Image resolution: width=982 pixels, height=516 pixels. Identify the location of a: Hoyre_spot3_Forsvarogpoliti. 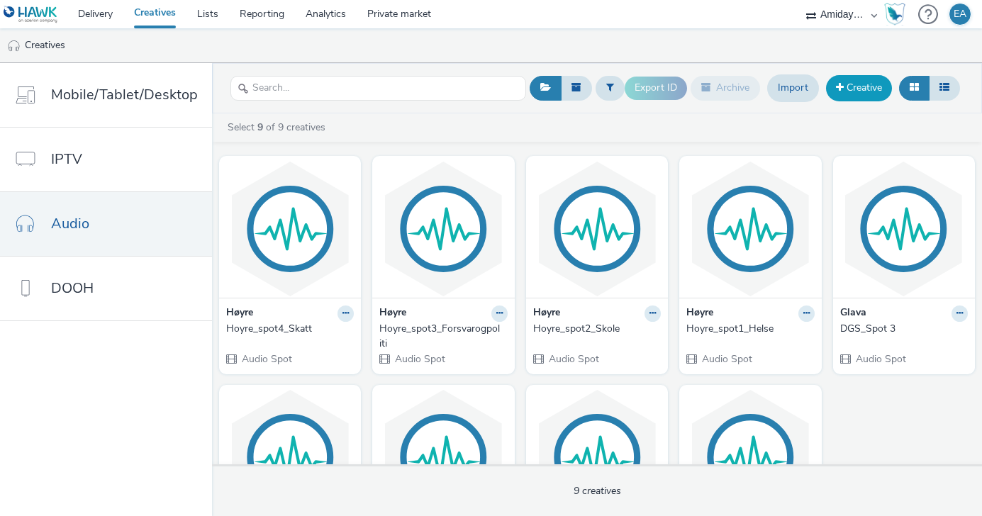
(443, 336).